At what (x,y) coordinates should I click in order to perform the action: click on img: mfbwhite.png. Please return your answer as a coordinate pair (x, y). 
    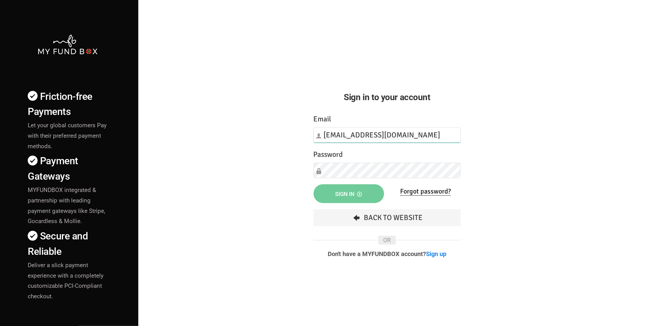
    Looking at the image, I should click on (68, 44).